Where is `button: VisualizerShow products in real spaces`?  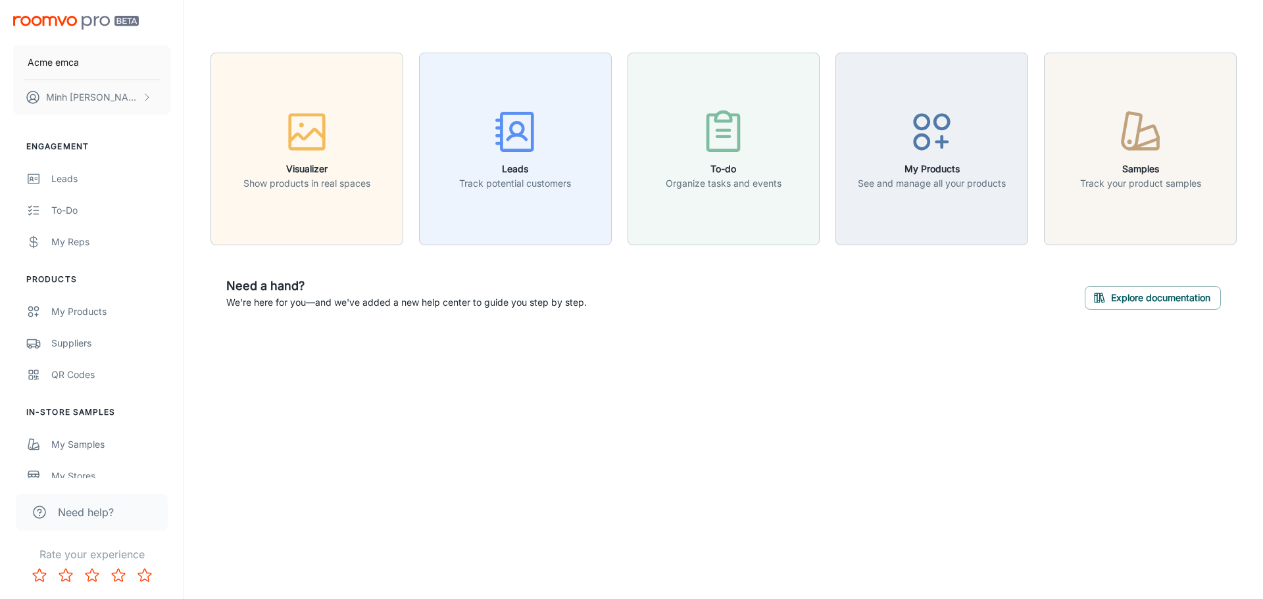
button: VisualizerShow products in real spaces is located at coordinates (307, 149).